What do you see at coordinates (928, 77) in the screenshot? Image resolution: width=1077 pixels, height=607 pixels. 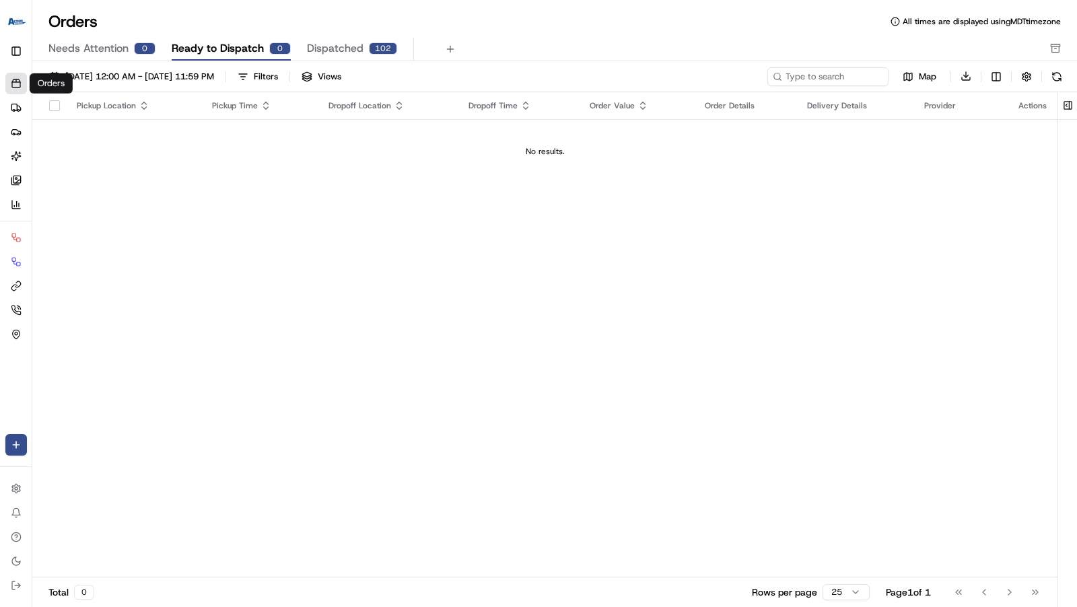 I see `span: Map` at bounding box center [928, 77].